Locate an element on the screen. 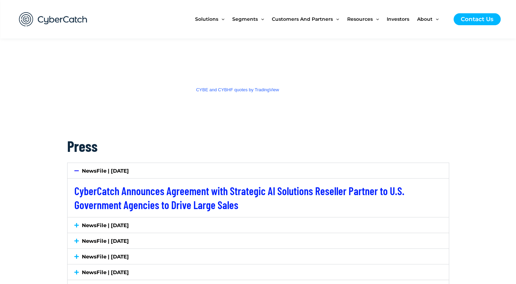 Image resolution: width=516 pixels, height=284 pixels. span: Investors is located at coordinates (398, 19).